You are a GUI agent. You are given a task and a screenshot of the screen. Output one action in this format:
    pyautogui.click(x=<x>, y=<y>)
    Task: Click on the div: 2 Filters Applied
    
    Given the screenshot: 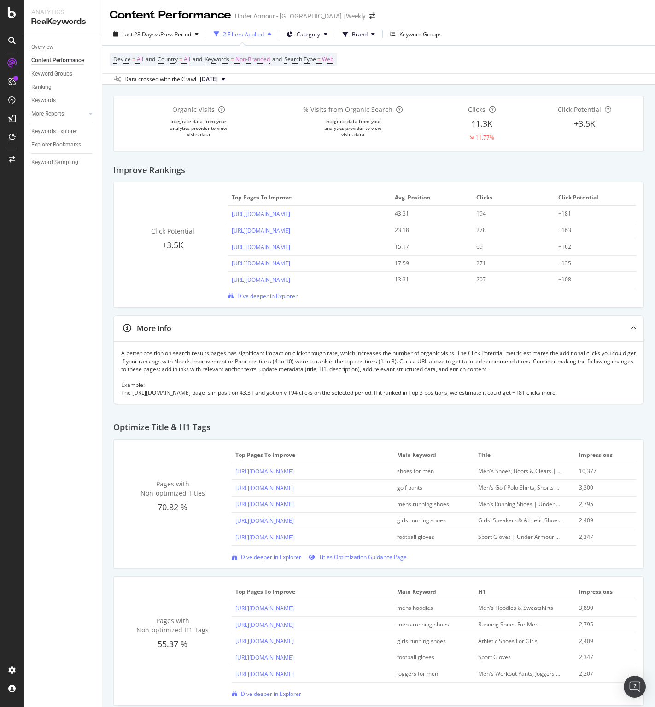 What is the action you would take?
    pyautogui.click(x=243, y=34)
    